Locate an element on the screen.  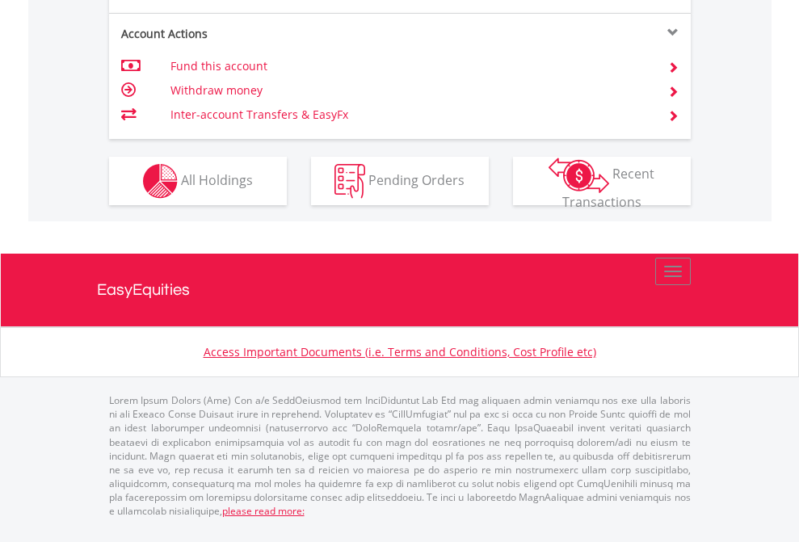
a: Access Important Documents (i.e. Terms and Conditions, Cost Profile etc) is located at coordinates (400, 352).